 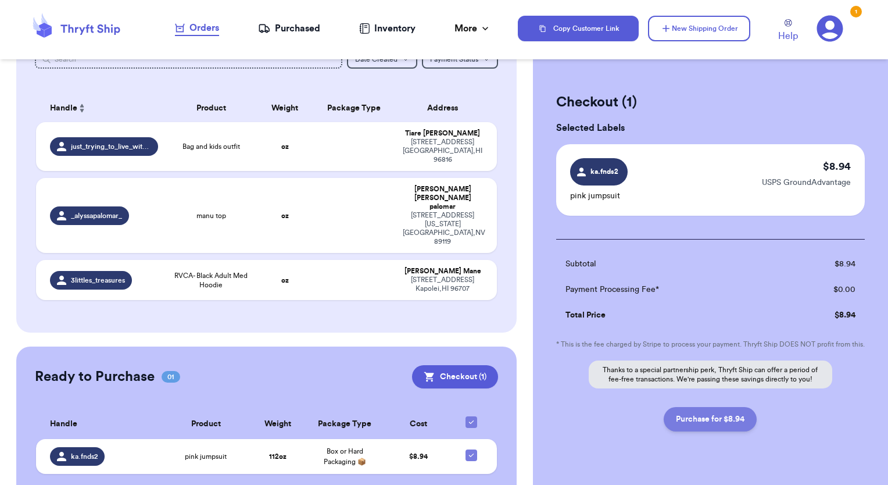 I want to click on p: * This is the fee charged by Stripe to process your payment. Thryft Ship DOES NOT profit from this., so click(x=710, y=344).